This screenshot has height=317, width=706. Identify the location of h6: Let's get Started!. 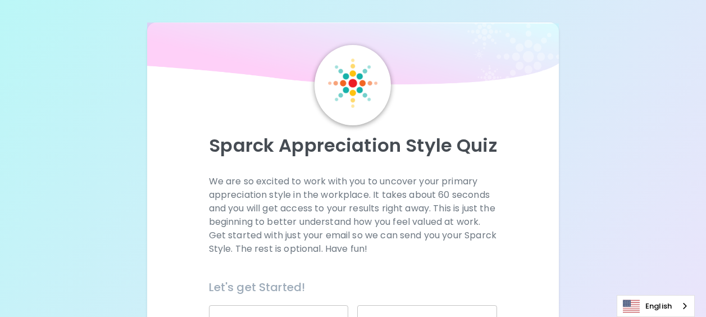
(353, 287).